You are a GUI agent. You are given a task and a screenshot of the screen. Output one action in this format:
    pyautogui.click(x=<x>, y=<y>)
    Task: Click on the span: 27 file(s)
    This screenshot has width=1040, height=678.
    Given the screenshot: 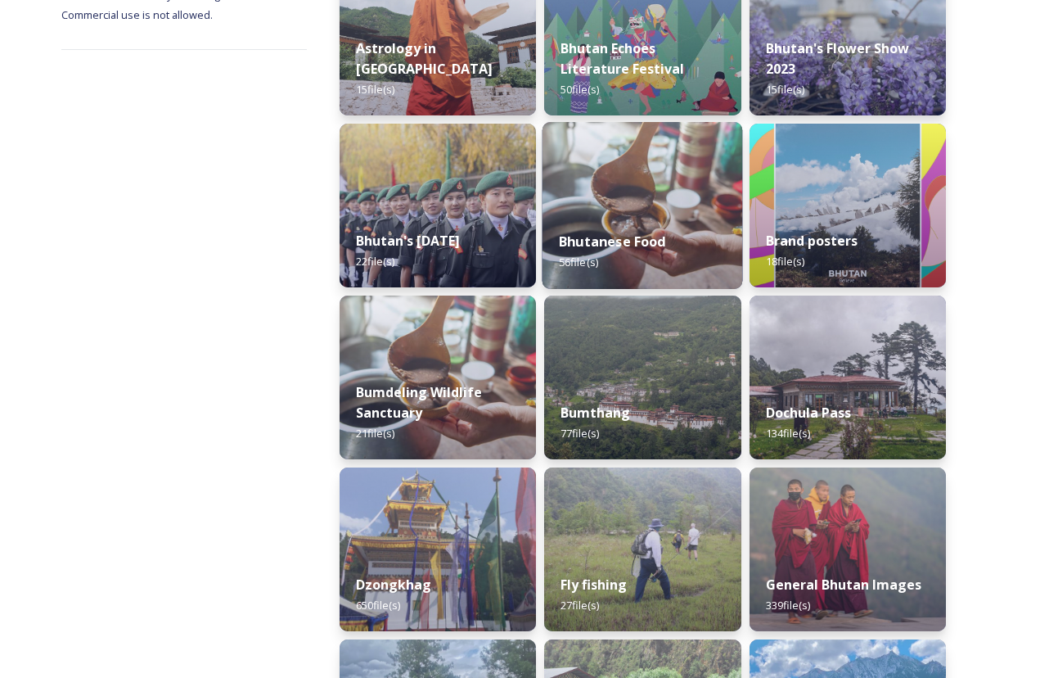 What is the action you would take?
    pyautogui.click(x=579, y=605)
    